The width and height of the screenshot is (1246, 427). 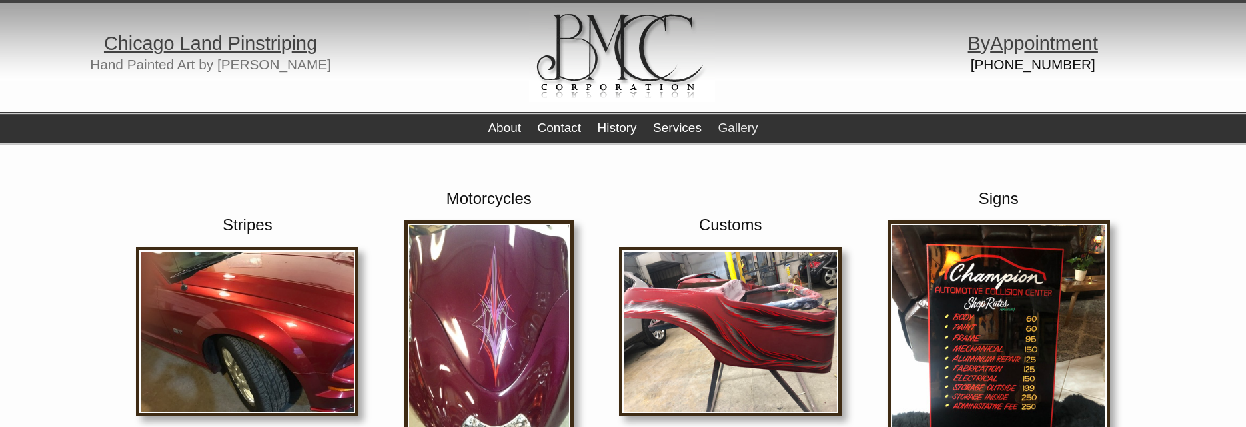 What do you see at coordinates (730, 332) in the screenshot?
I see `img: IMG_2632.jpg` at bounding box center [730, 332].